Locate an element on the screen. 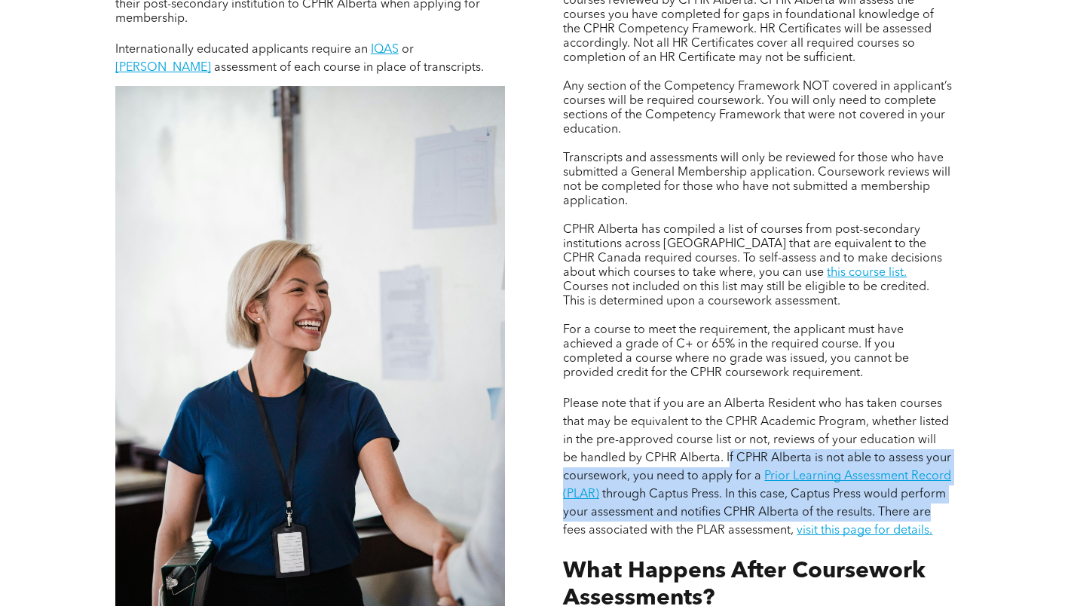  span: Please note that if you are an Alberta Resident who has taken courses that may be equivalent to t... is located at coordinates (756, 440).